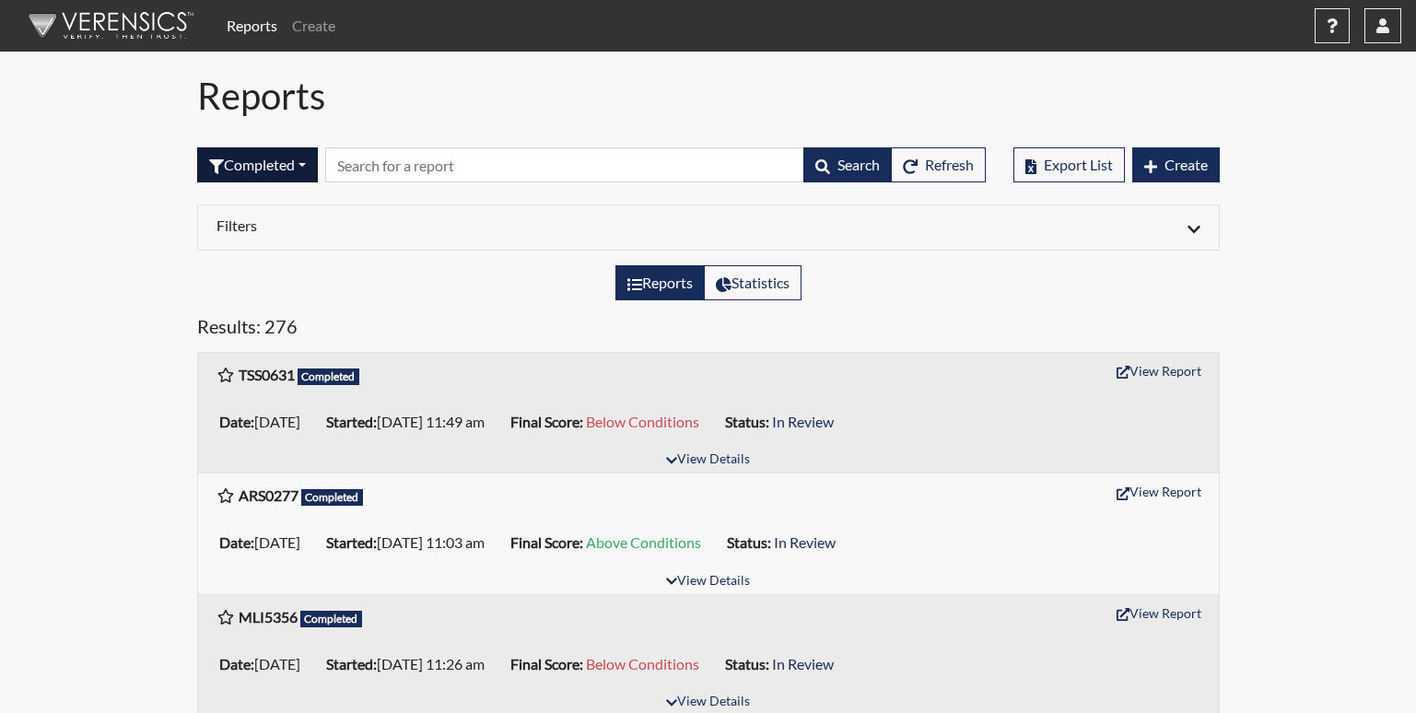 Image resolution: width=1416 pixels, height=713 pixels. Describe the element at coordinates (268, 616) in the screenshot. I see `b: MLI5356` at that location.